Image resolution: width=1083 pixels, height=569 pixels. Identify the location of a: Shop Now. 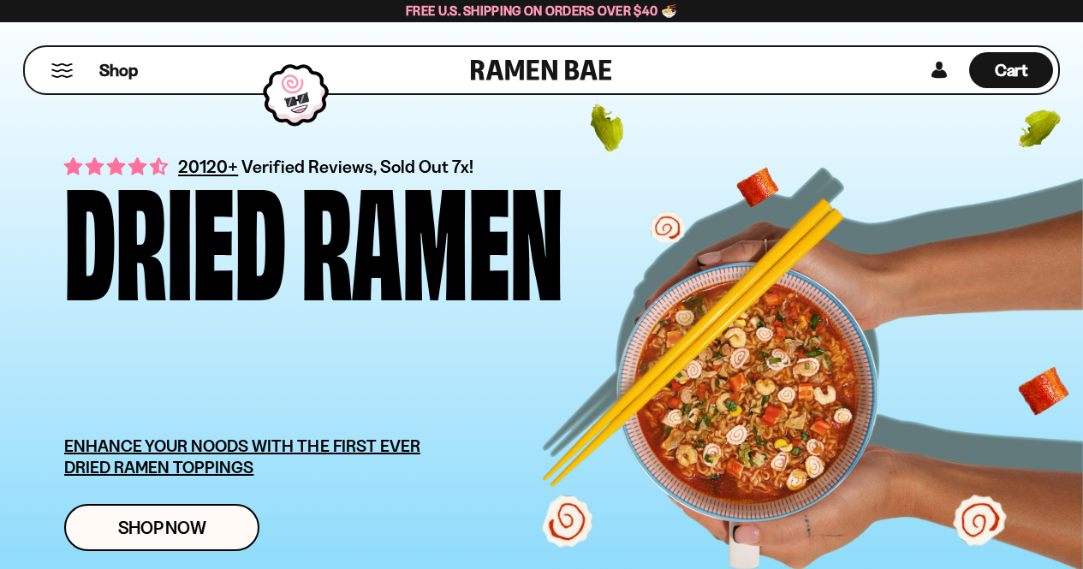
(162, 527).